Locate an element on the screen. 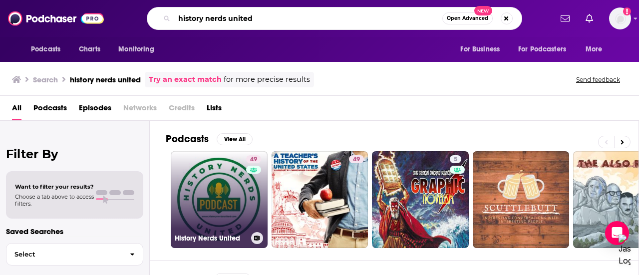 Image resolution: width=639 pixels, height=275 pixels. img: User Profile is located at coordinates (620, 18).